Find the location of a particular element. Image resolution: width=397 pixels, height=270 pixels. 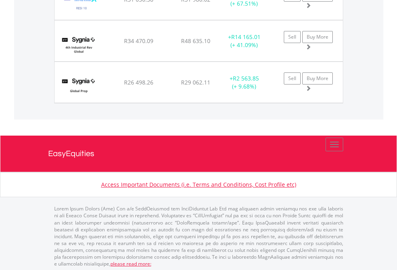

a: EasyEquities is located at coordinates (199, 153).